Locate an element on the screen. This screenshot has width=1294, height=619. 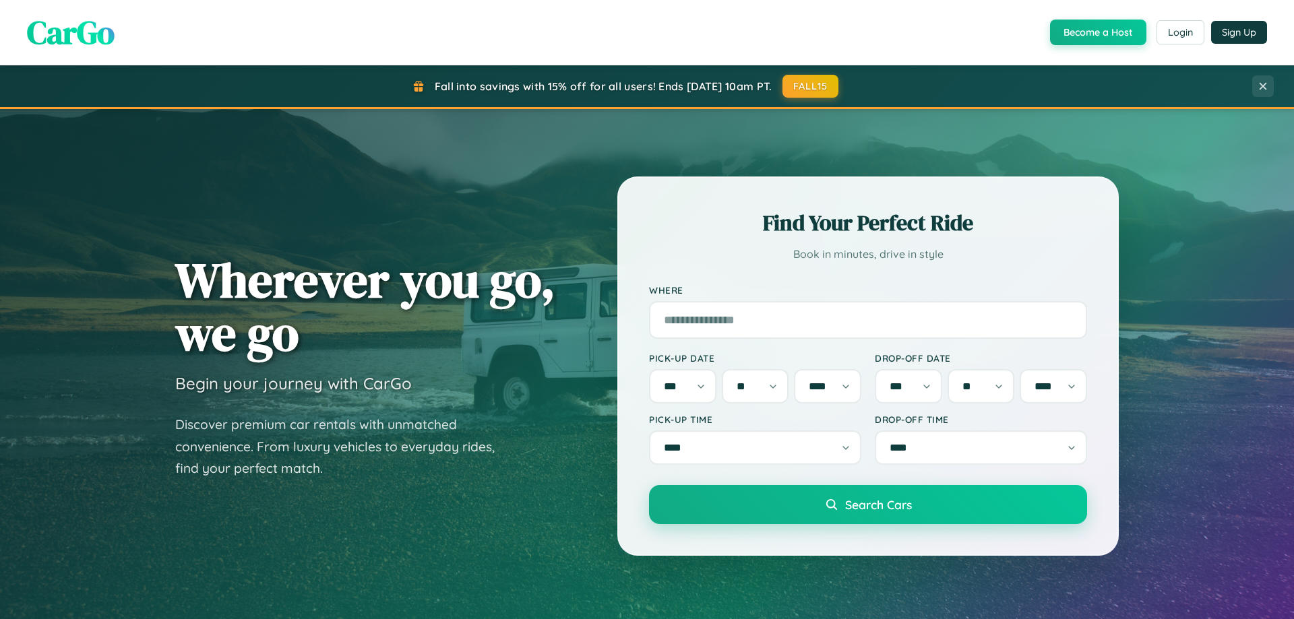
h3: Begin your journey with CarGo is located at coordinates (293, 383).